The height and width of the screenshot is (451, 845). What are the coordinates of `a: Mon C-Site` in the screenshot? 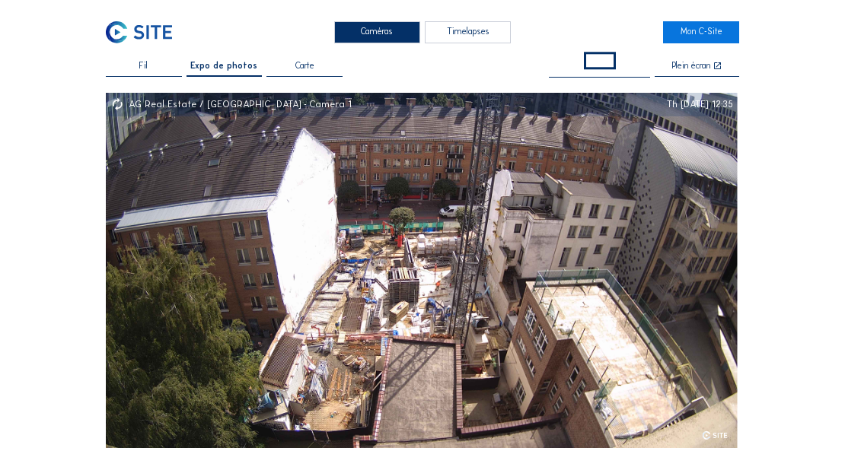 It's located at (701, 32).